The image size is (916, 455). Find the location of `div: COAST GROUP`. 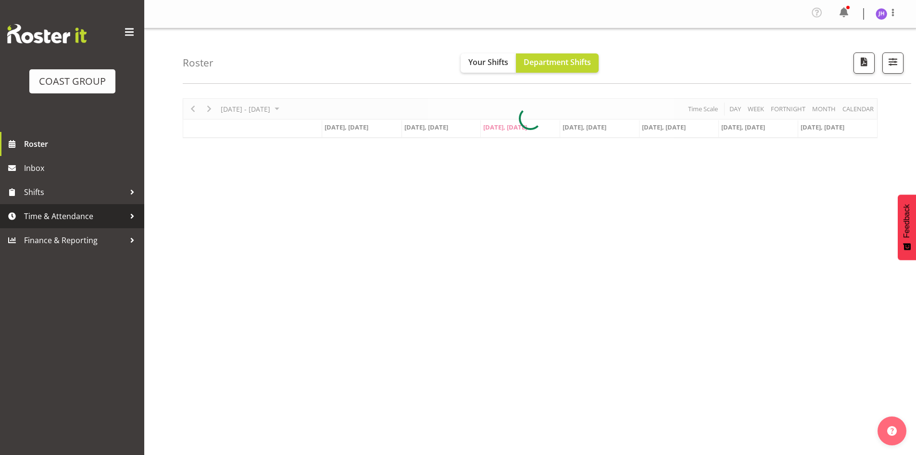

div: COAST GROUP is located at coordinates (72, 81).